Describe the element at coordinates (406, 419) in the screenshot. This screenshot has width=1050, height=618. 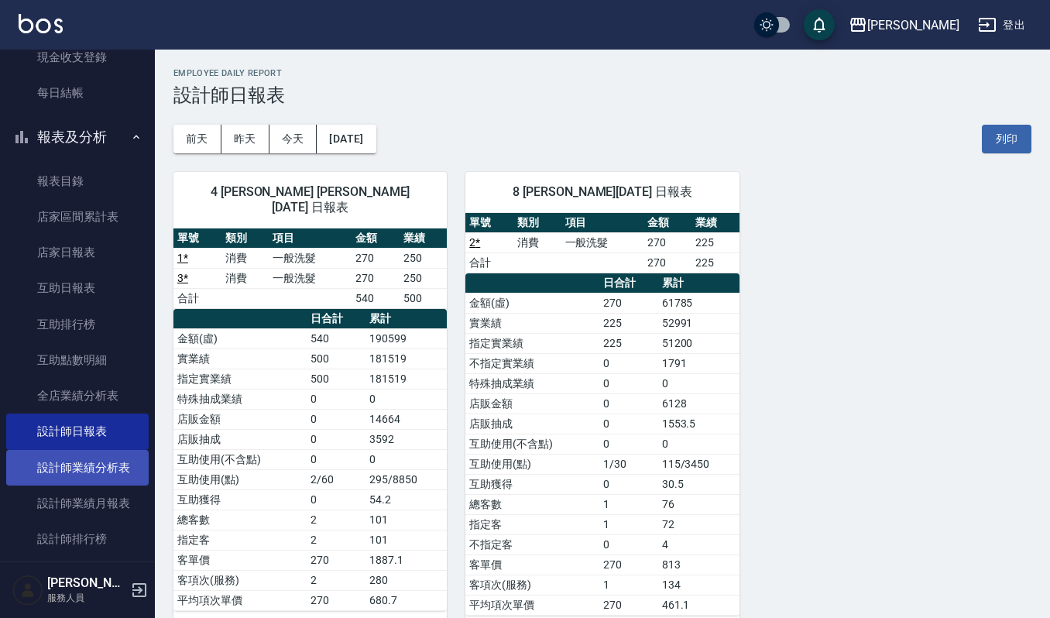
I see `td: 14664` at that location.